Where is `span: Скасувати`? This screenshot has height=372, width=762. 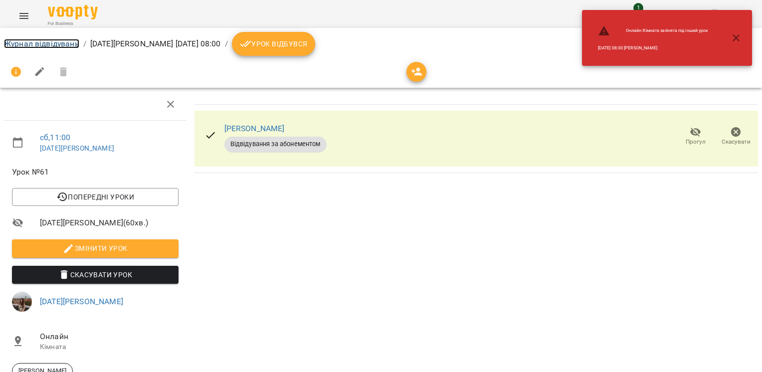 span: Скасувати is located at coordinates (736, 142).